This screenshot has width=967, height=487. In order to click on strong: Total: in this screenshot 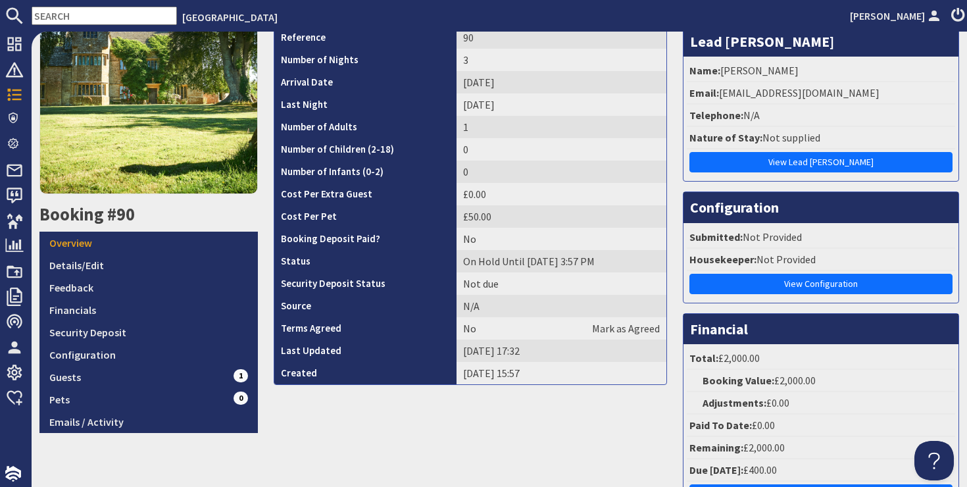, I will do `click(704, 358)`.